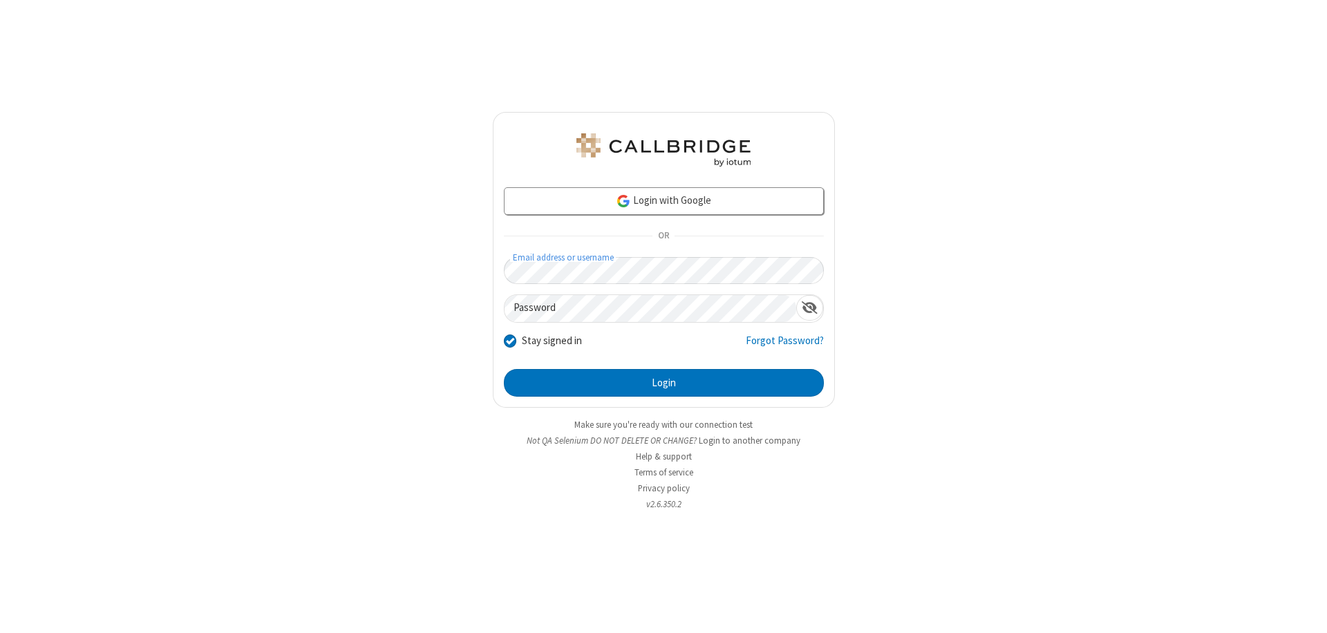 The image size is (1327, 633). Describe the element at coordinates (784, 346) in the screenshot. I see `a: Forgot Password?` at that location.